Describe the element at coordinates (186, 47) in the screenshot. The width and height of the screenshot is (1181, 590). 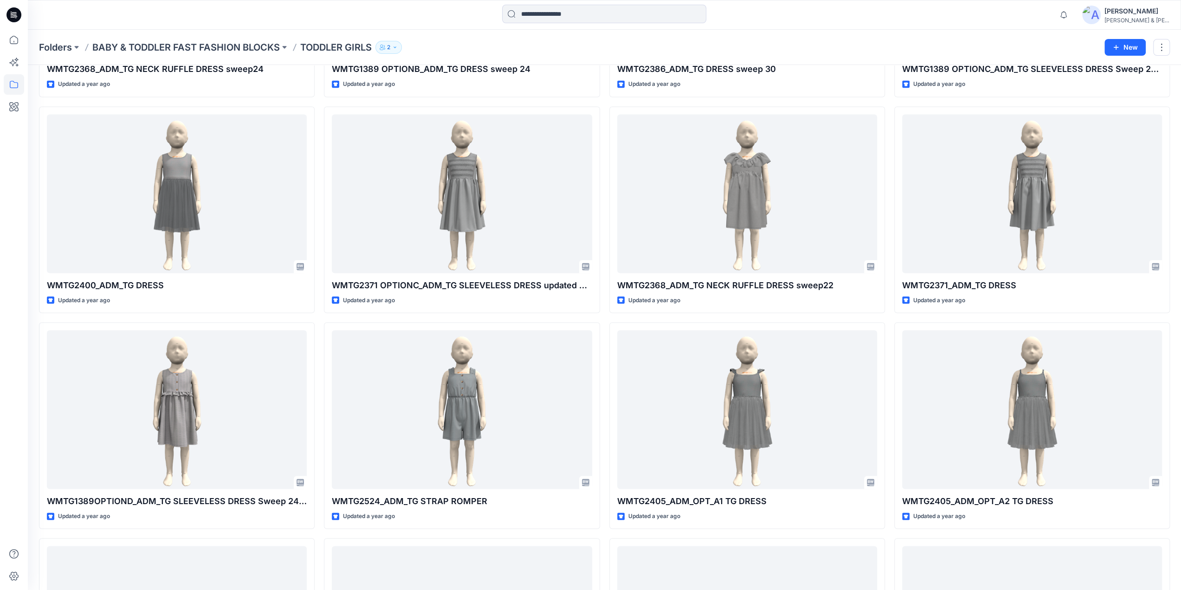
I see `a: BABY & TODDLER FAST FASHION BLOCKS` at that location.